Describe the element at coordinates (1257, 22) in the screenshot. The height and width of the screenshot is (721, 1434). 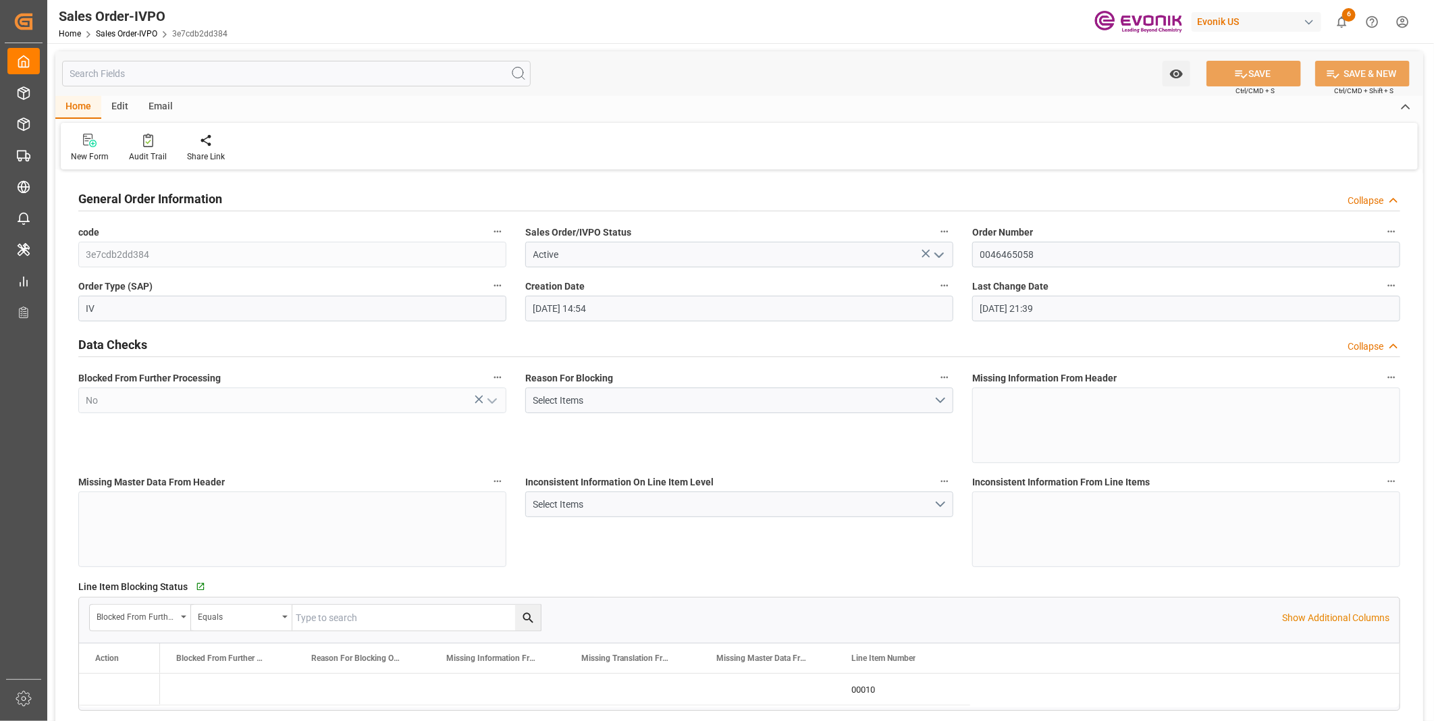
I see `div: Evonik US` at that location.